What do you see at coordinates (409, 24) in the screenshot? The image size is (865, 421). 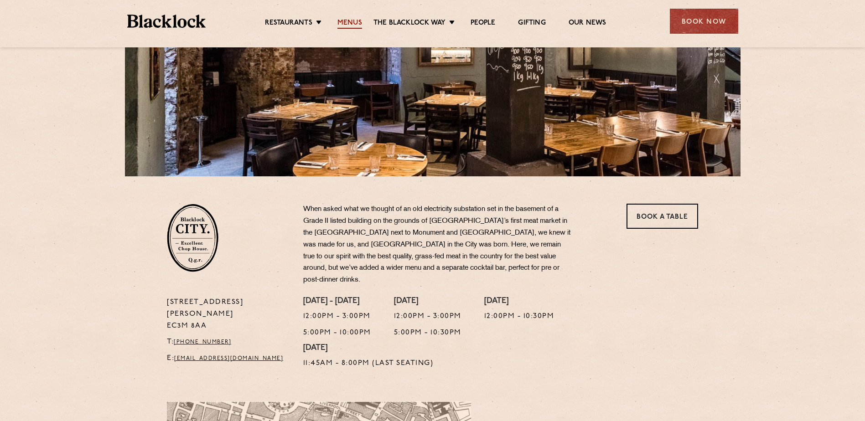 I see `a: The Blacklock Way` at bounding box center [409, 24].